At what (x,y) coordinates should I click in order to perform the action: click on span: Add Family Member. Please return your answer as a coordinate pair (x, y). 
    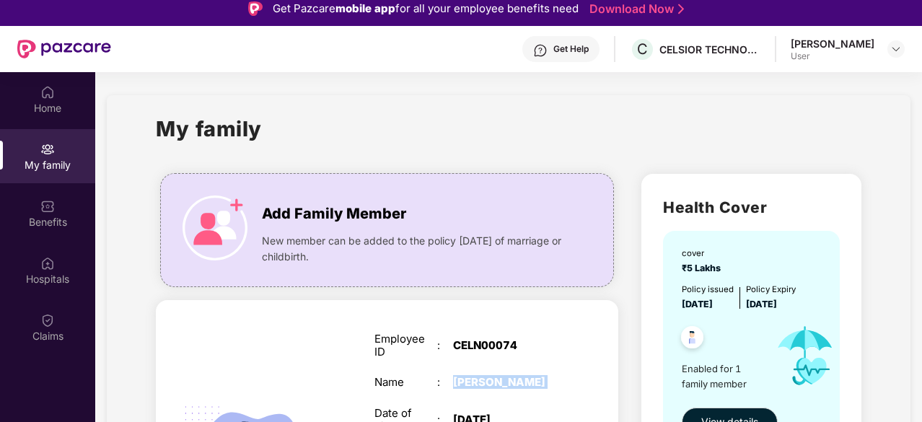
    Looking at the image, I should click on (334, 213).